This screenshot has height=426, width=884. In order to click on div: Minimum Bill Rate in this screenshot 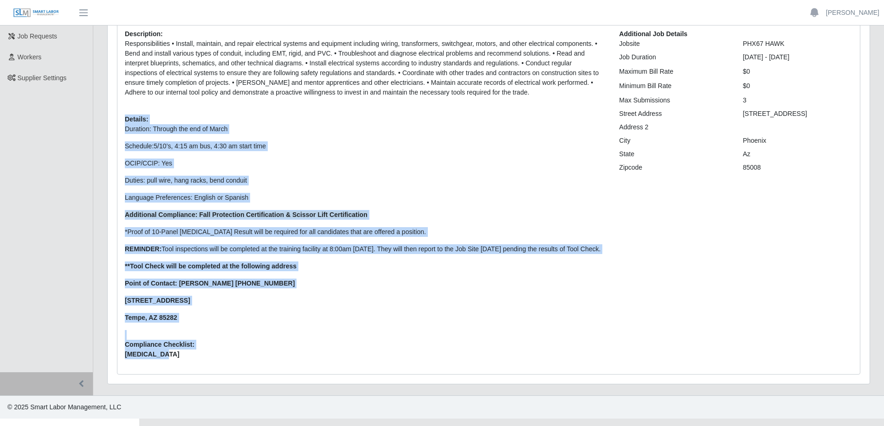, I will do `click(674, 86)`.